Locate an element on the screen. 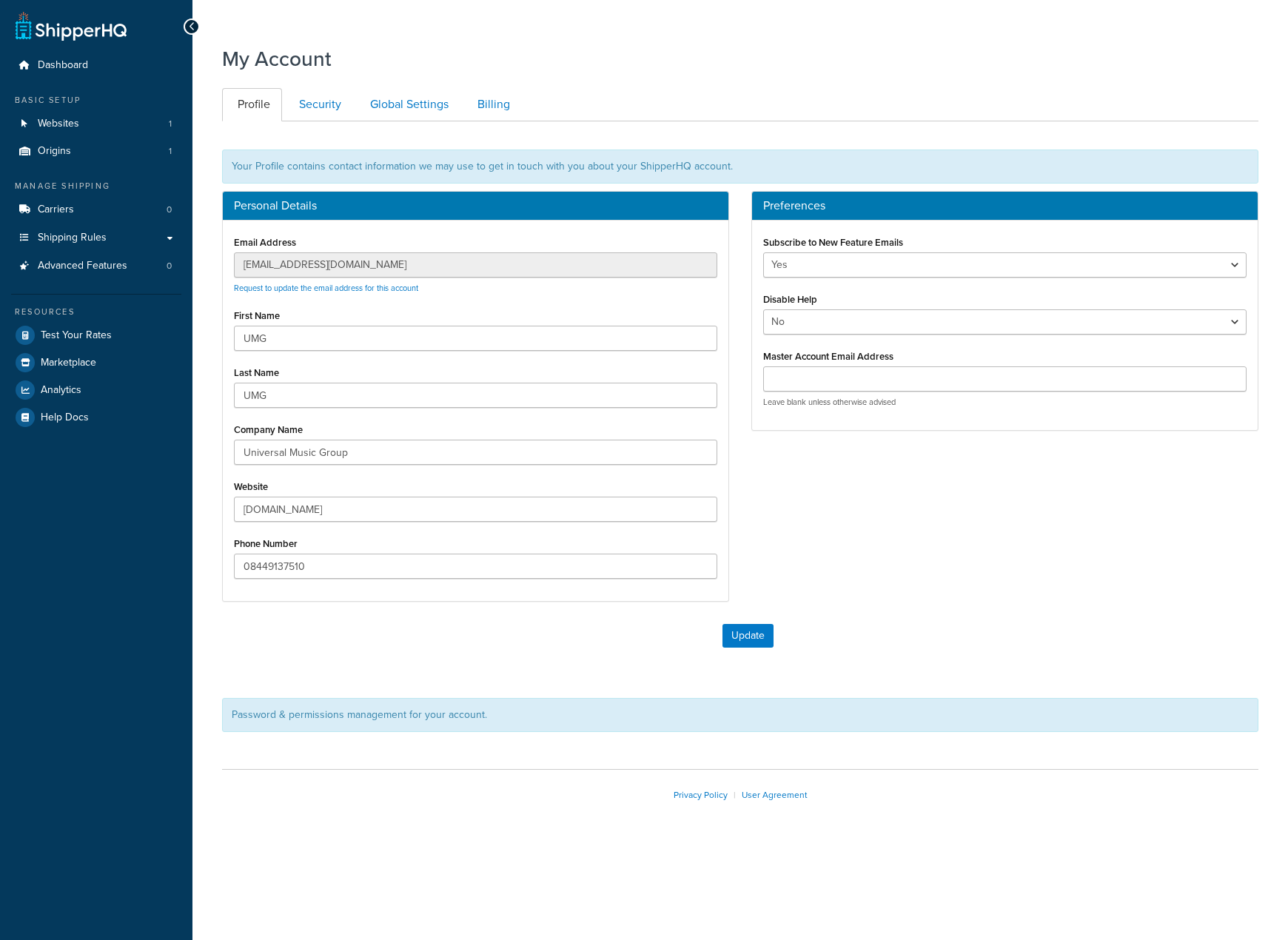 The width and height of the screenshot is (1288, 940). span: Shipping Rules is located at coordinates (72, 238).